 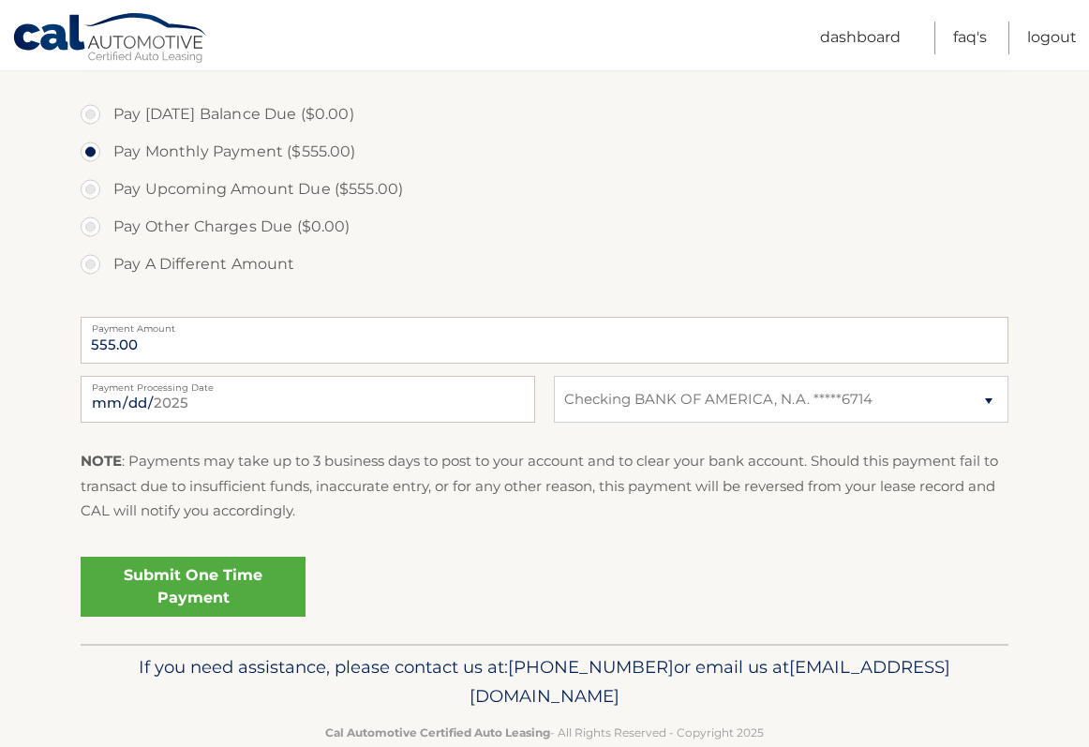 I want to click on label: Pay A Different Amount, so click(x=544, y=264).